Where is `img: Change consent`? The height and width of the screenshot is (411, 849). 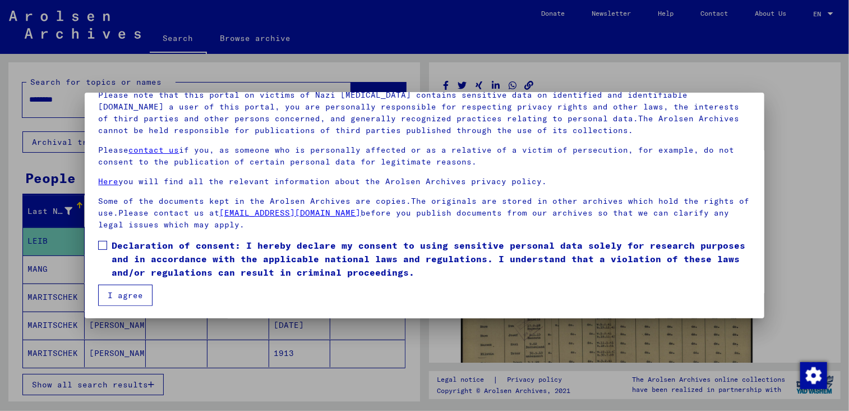
img: Change consent is located at coordinates (814, 375).